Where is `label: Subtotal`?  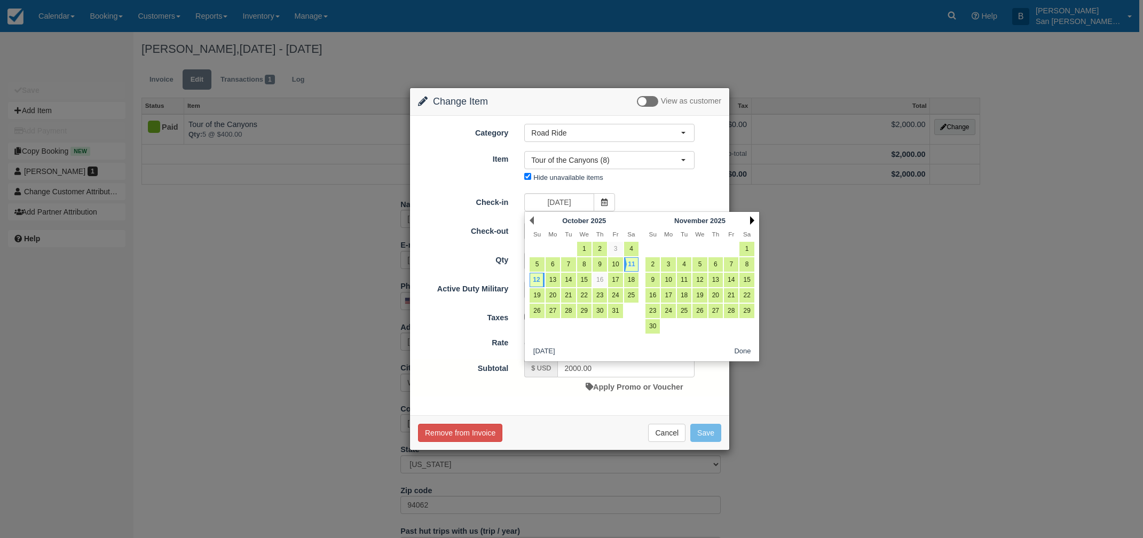
label: Subtotal is located at coordinates (463, 367).